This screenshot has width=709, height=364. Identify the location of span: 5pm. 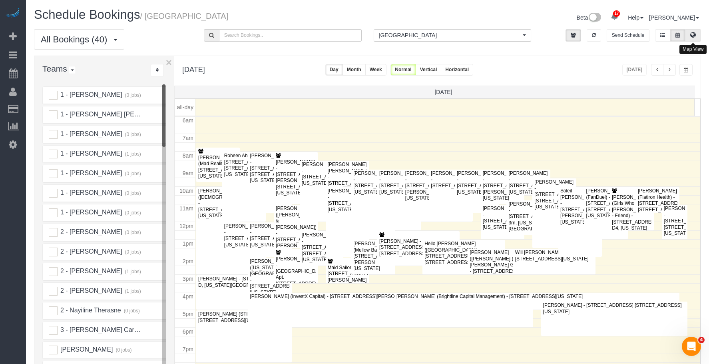
(188, 314).